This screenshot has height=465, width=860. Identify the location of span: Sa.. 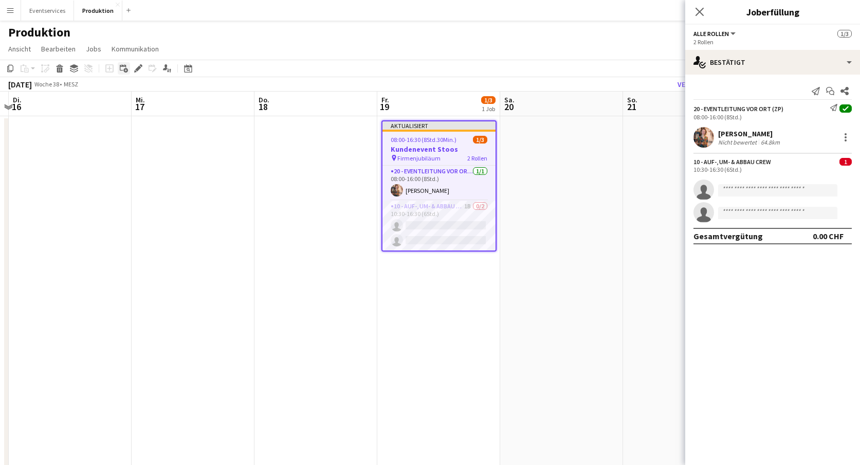
(509, 100).